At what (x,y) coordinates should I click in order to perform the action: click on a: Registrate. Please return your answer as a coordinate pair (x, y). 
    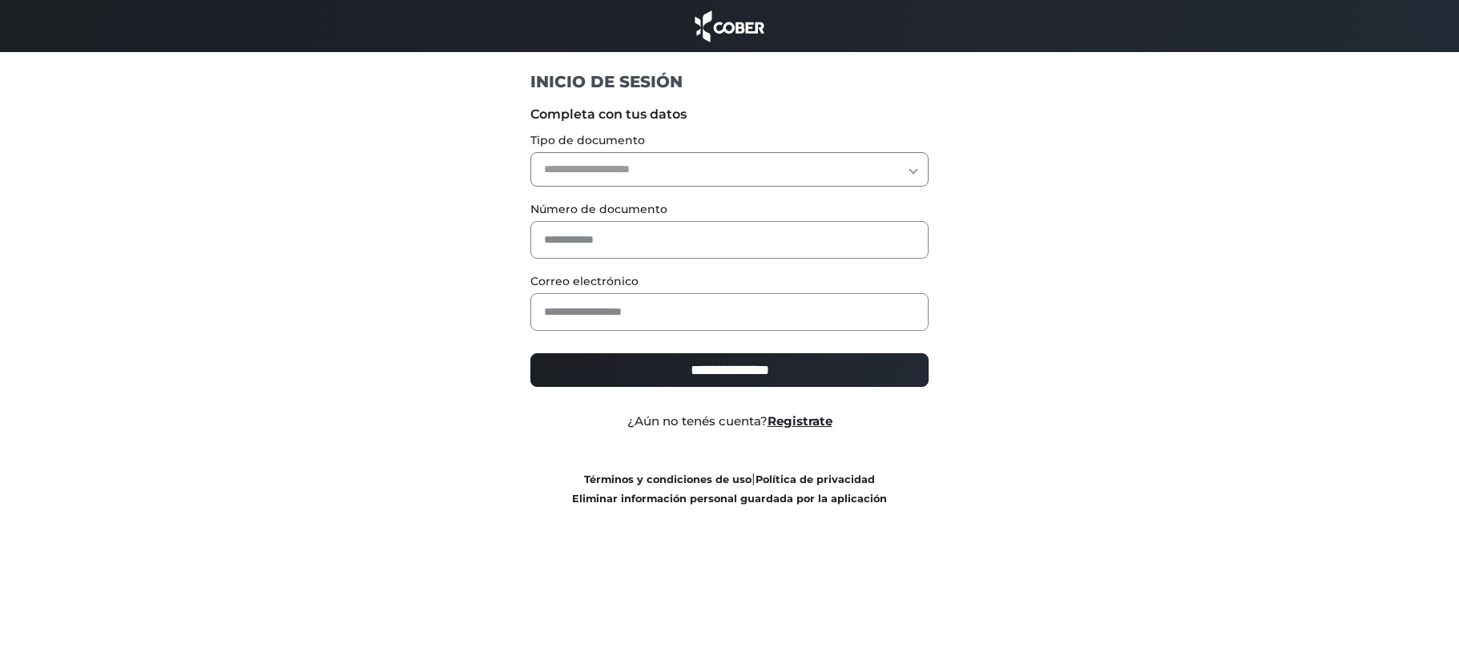
    Looking at the image, I should click on (800, 421).